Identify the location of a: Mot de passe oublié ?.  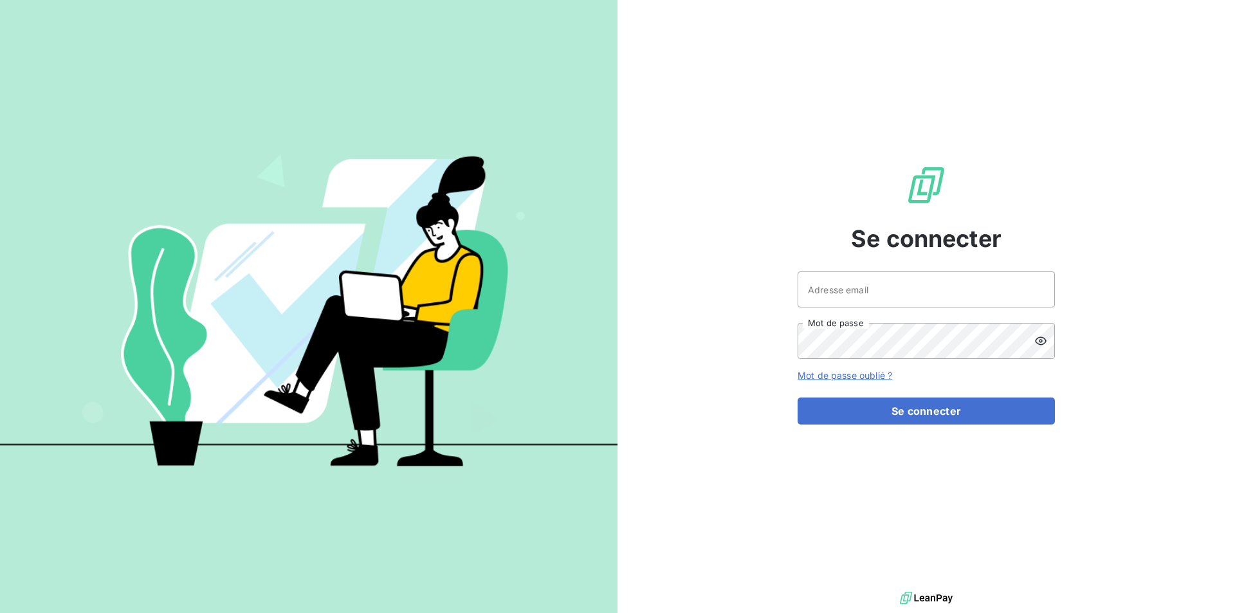
(844, 375).